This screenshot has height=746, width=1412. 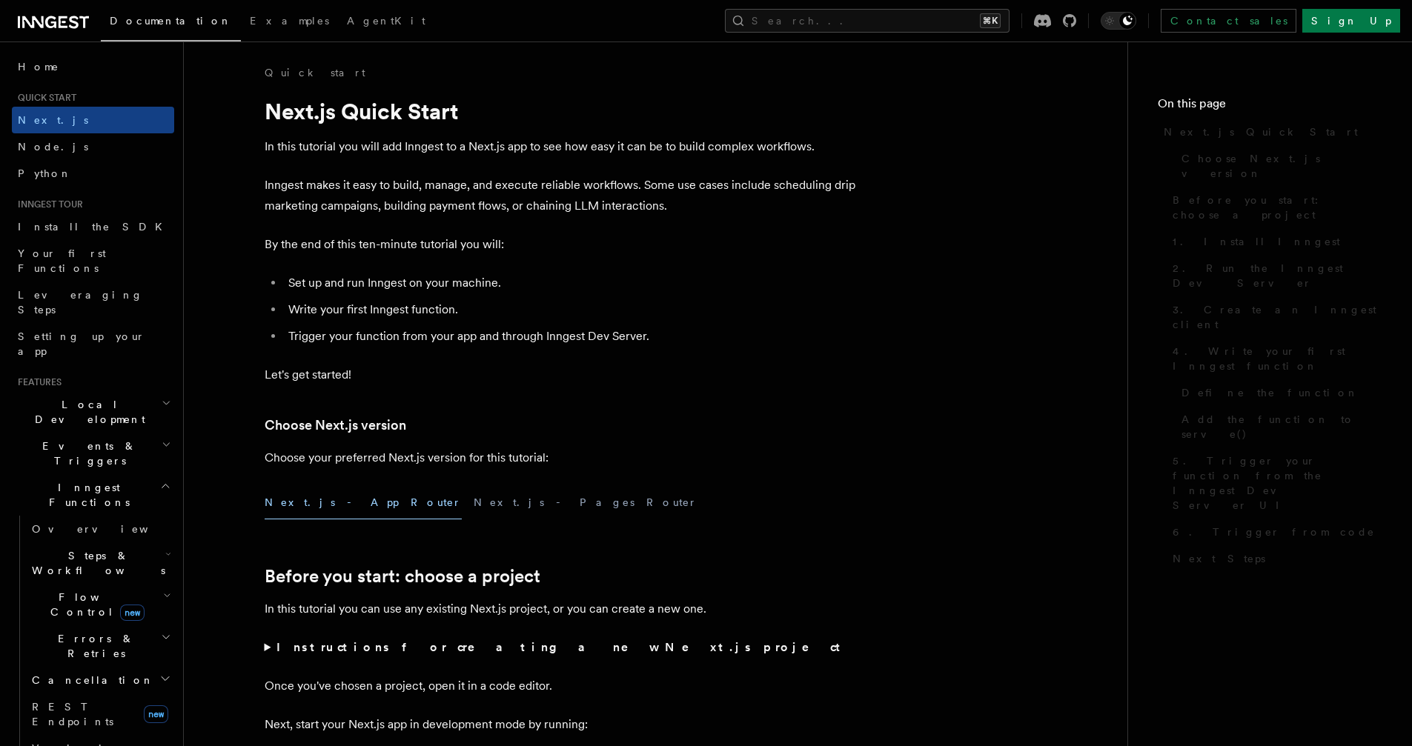 What do you see at coordinates (1118, 21) in the screenshot?
I see `button: Toggle dark mode` at bounding box center [1118, 21].